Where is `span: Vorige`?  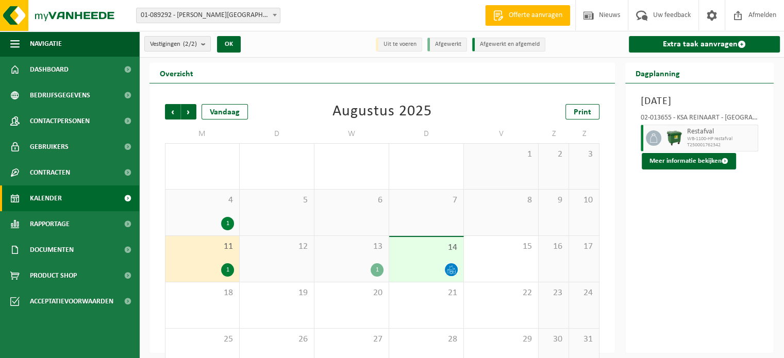
span: Vorige is located at coordinates (173, 112).